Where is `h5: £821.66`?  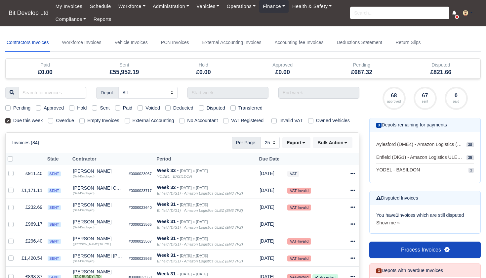
h5: £821.66 is located at coordinates (441, 72).